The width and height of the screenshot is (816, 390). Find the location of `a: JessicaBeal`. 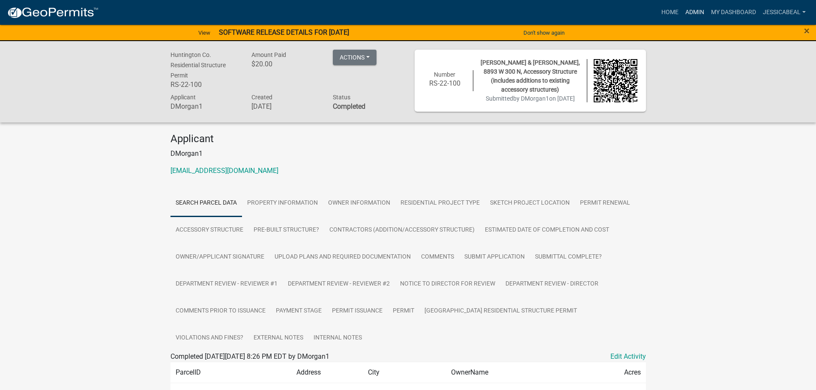

a: JessicaBeal is located at coordinates (785, 12).